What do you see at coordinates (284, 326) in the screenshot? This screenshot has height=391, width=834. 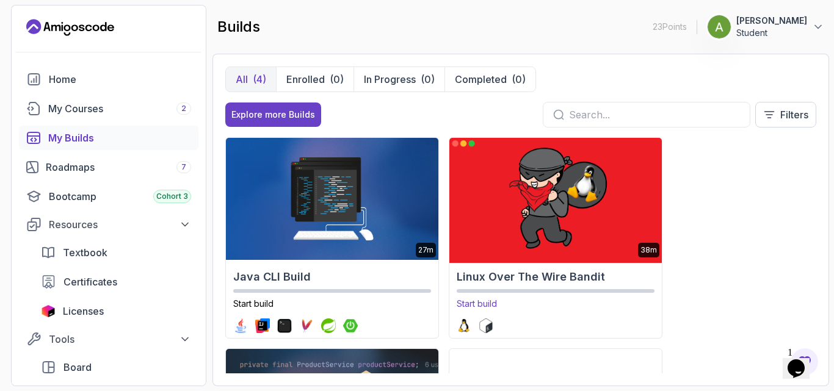 I see `img: terminal logo` at bounding box center [284, 326].